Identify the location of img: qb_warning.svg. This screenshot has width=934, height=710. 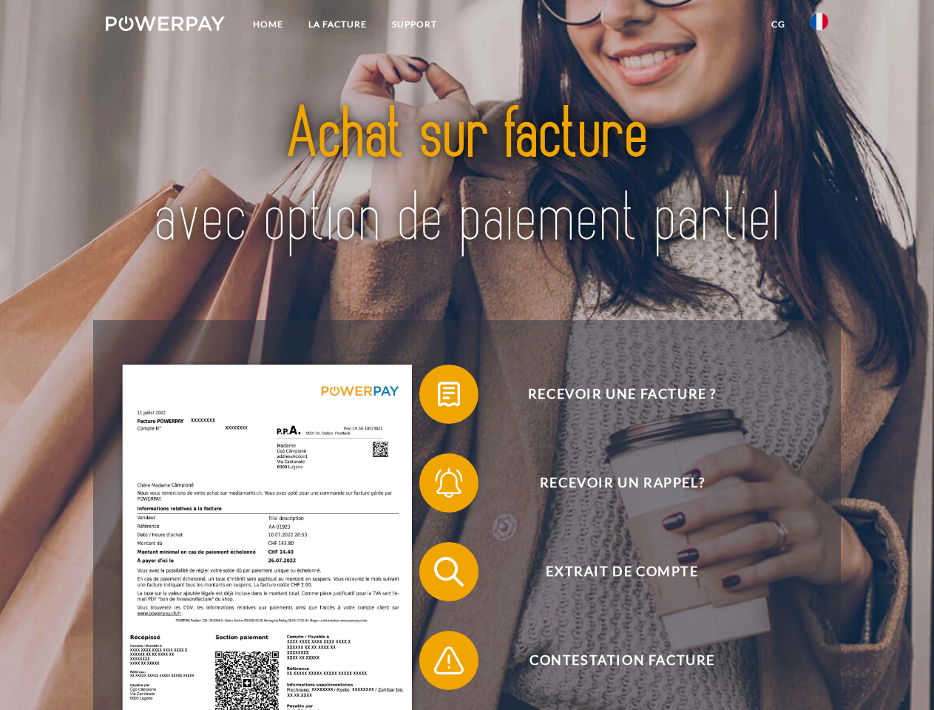
(449, 661).